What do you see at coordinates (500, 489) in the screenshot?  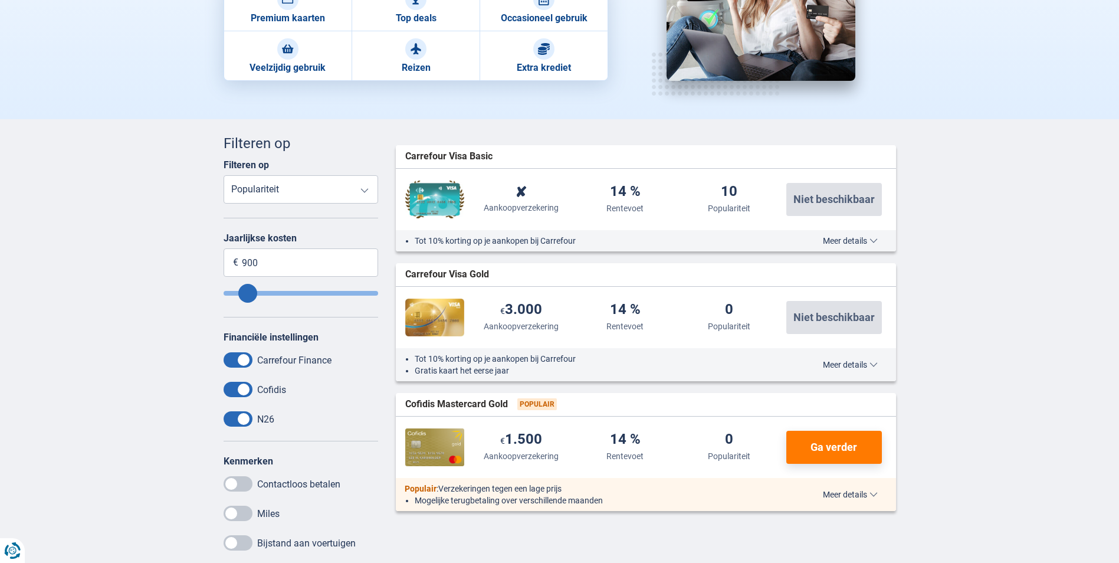 I see `span: Verzekeringen tegen een lage prijs` at bounding box center [500, 489].